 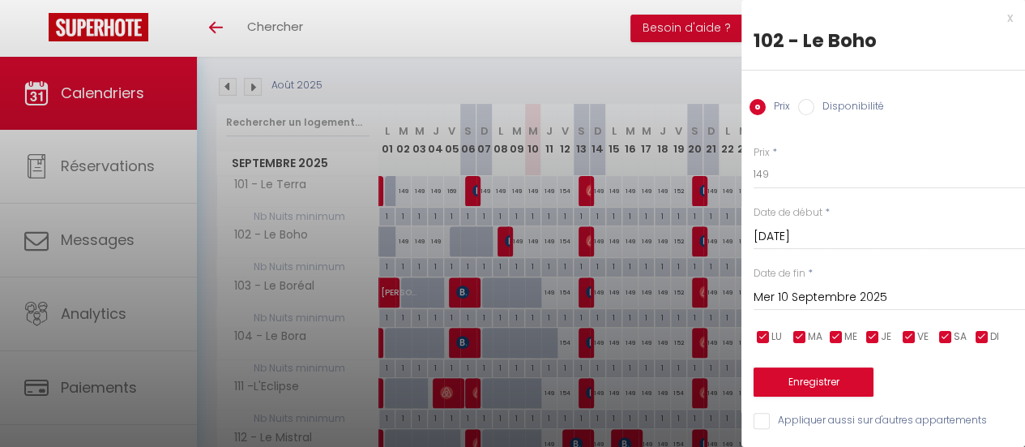 I want to click on span: ME, so click(x=851, y=336).